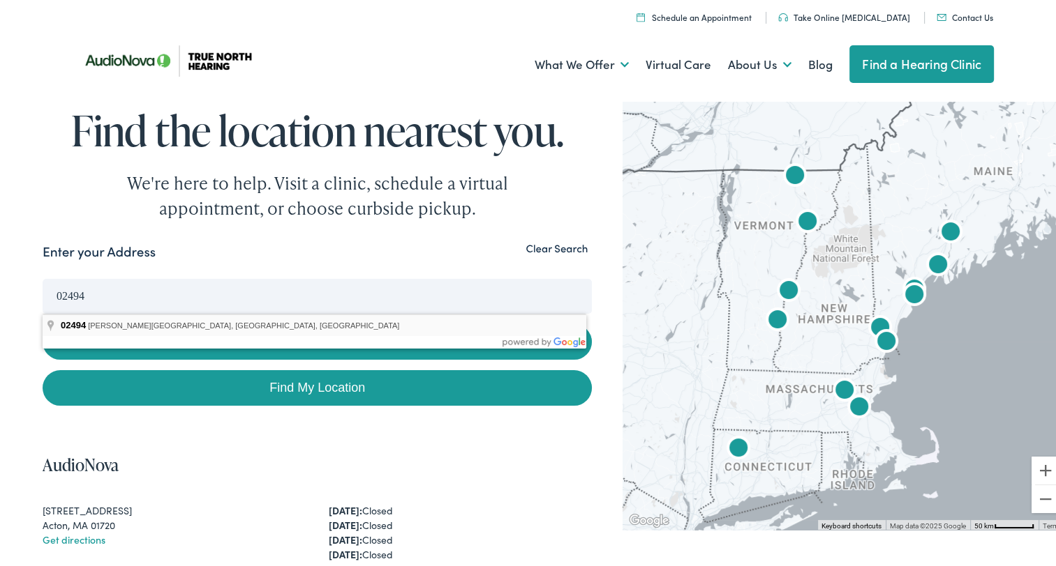  Describe the element at coordinates (649, 518) in the screenshot. I see `a: Open this area in Google Maps (opens a new window)` at that location.